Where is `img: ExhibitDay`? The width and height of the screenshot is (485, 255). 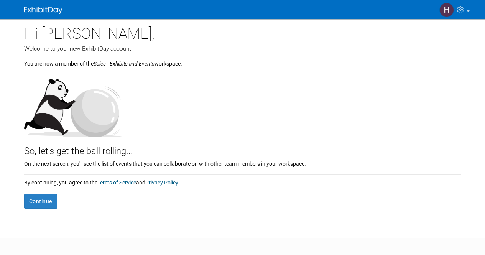
img: ExhibitDay is located at coordinates (43, 10).